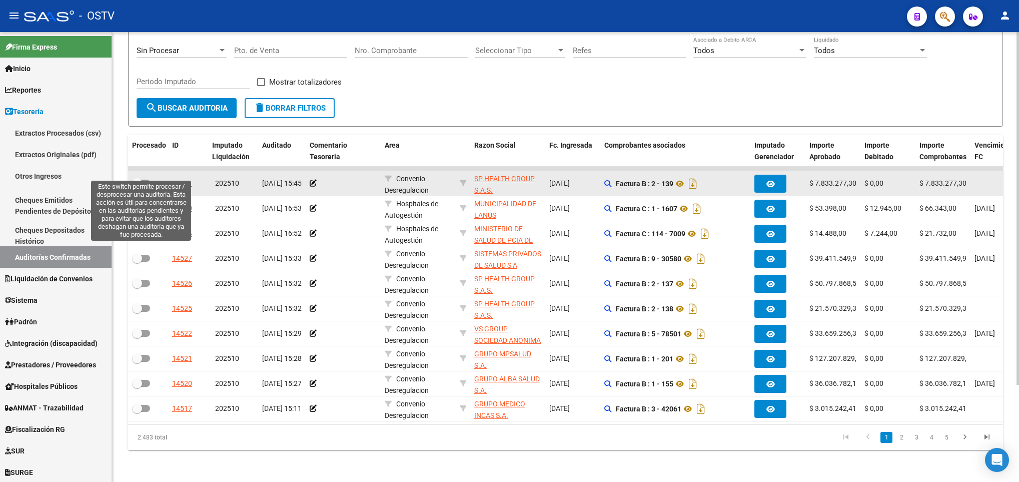 This screenshot has height=482, width=1019. What do you see at coordinates (503, 359) in the screenshot?
I see `span: GRUPO MPSALUD S.A.` at bounding box center [503, 359].